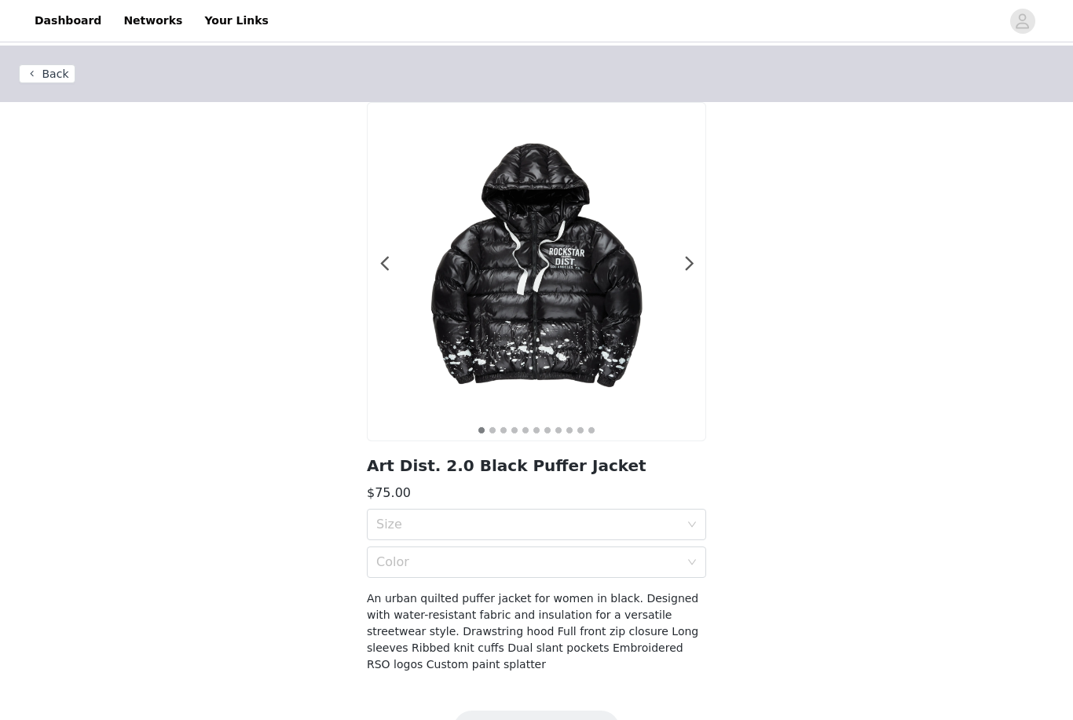  Describe the element at coordinates (152, 20) in the screenshot. I see `a: Networks` at that location.